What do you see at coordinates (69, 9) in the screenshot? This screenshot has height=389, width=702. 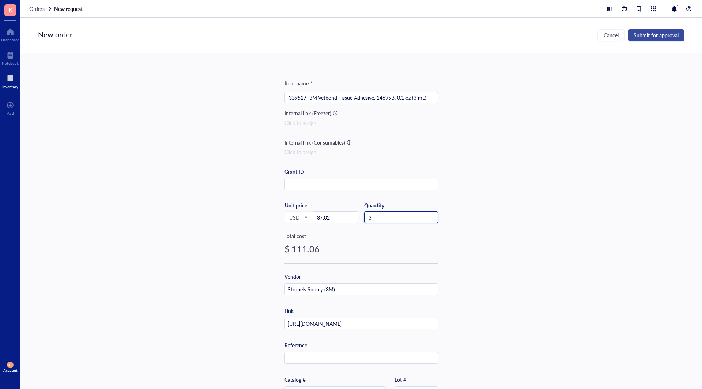 I see `a: New request` at bounding box center [69, 9].